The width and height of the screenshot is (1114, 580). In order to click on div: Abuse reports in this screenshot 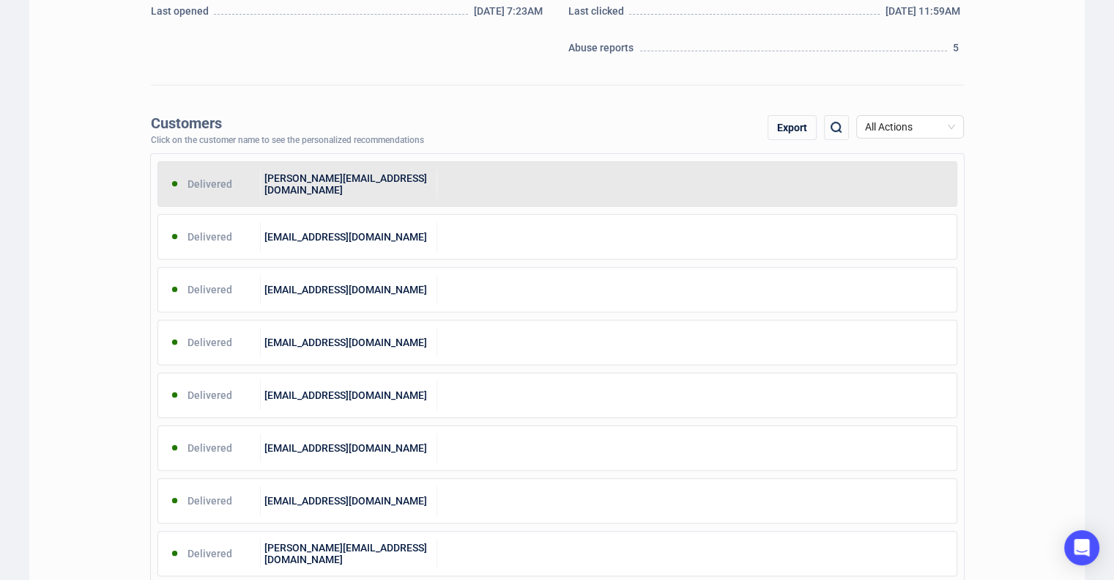, I will do `click(603, 51)`.